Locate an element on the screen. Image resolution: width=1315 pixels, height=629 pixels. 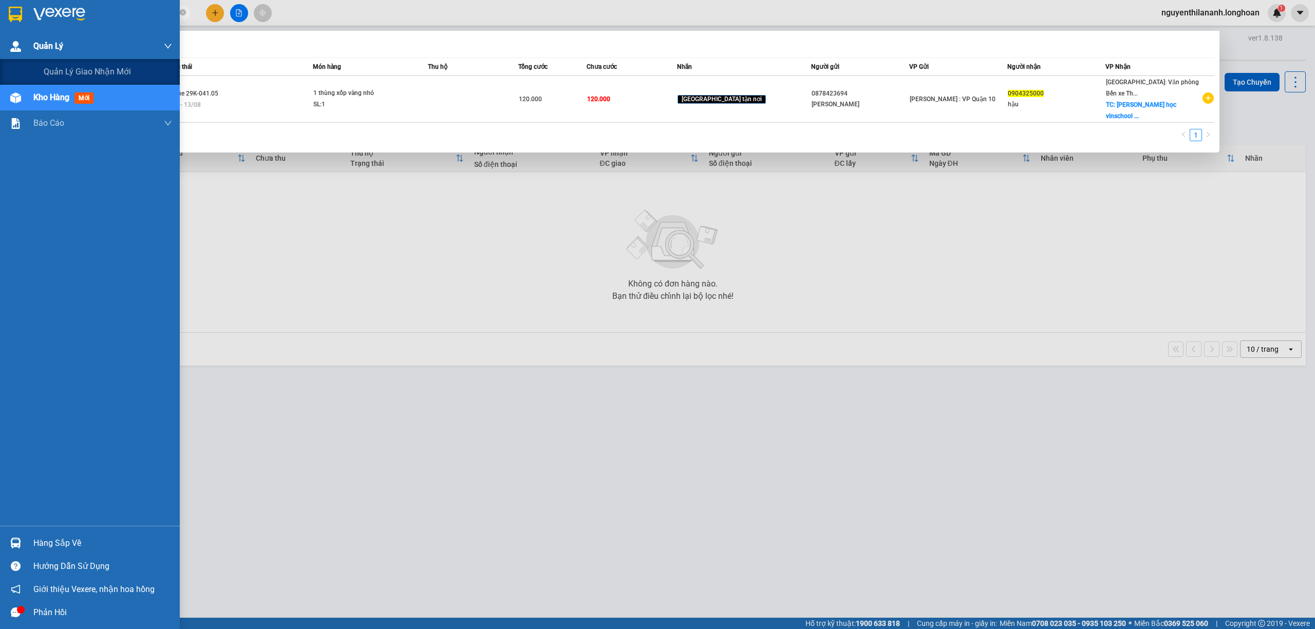
span: 0904325000 is located at coordinates (1025, 93).